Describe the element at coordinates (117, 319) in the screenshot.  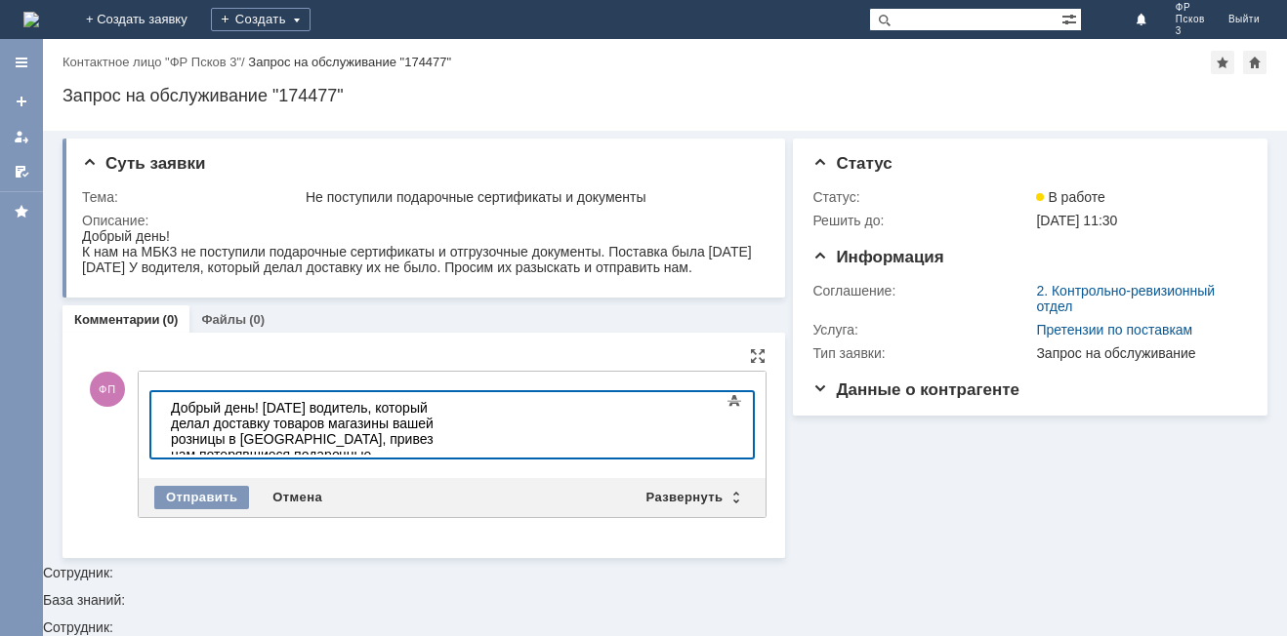
I see `a: Комментарии` at that location.